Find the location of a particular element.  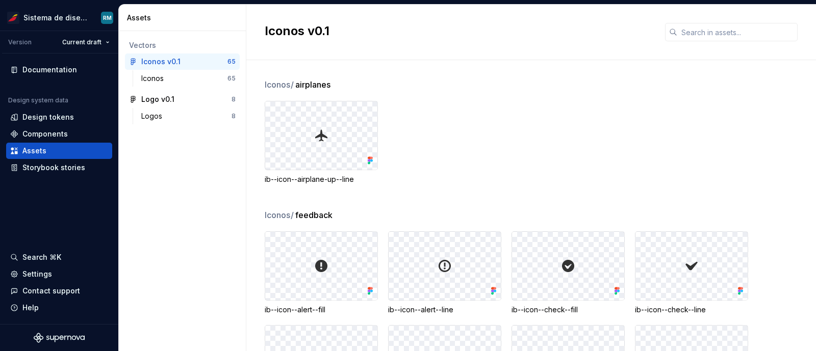

div: Vectors is located at coordinates (182, 45).